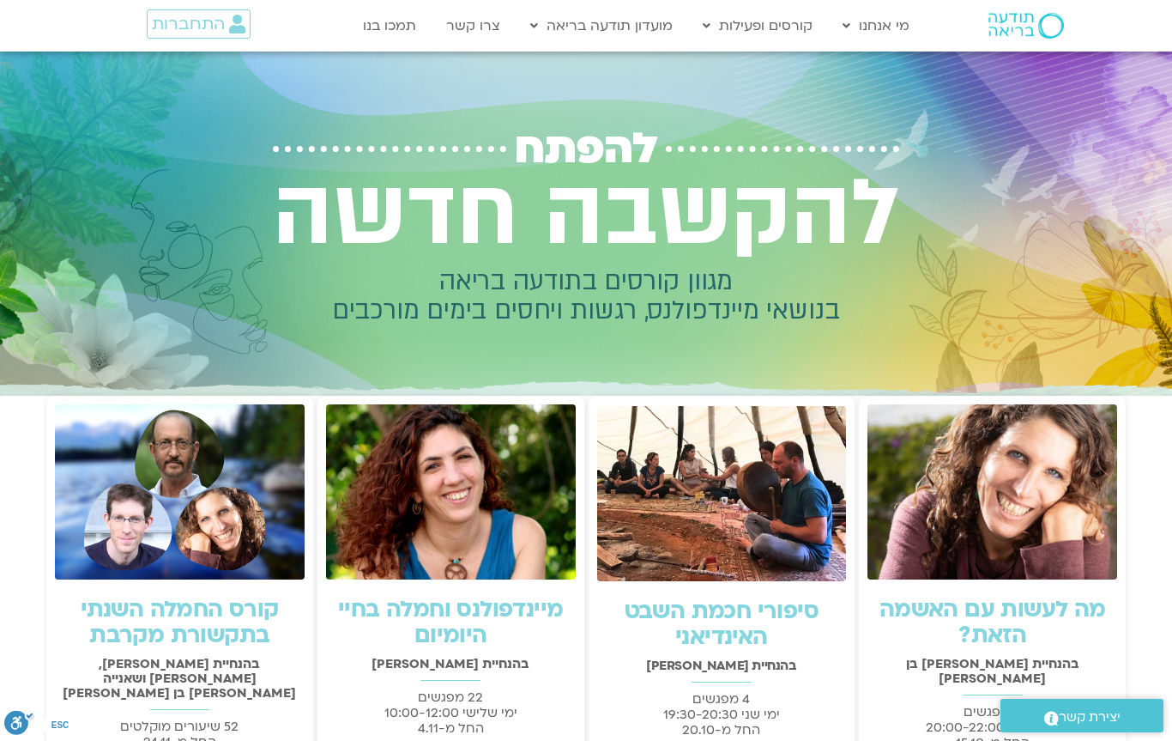 This screenshot has height=741, width=1172. Describe the element at coordinates (198, 24) in the screenshot. I see `a: התחברות` at that location.